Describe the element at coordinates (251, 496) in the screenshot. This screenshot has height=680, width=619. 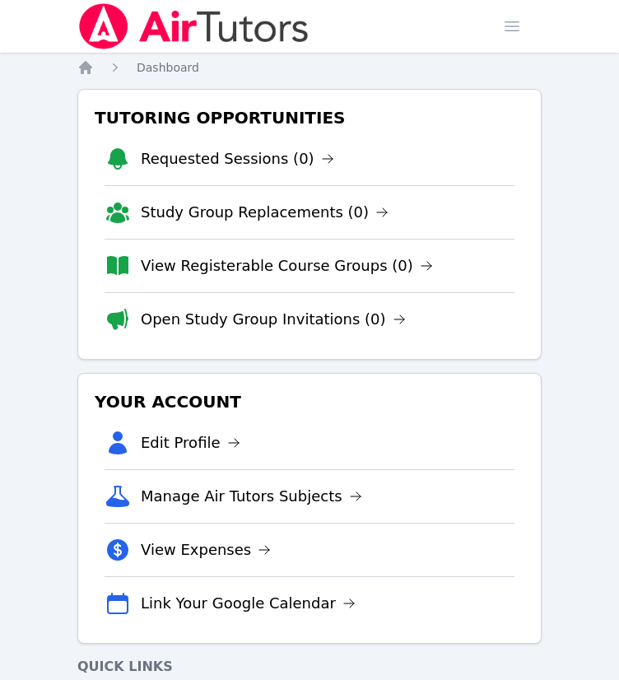
I see `a: Manage Air Tutors Subjects` at that location.